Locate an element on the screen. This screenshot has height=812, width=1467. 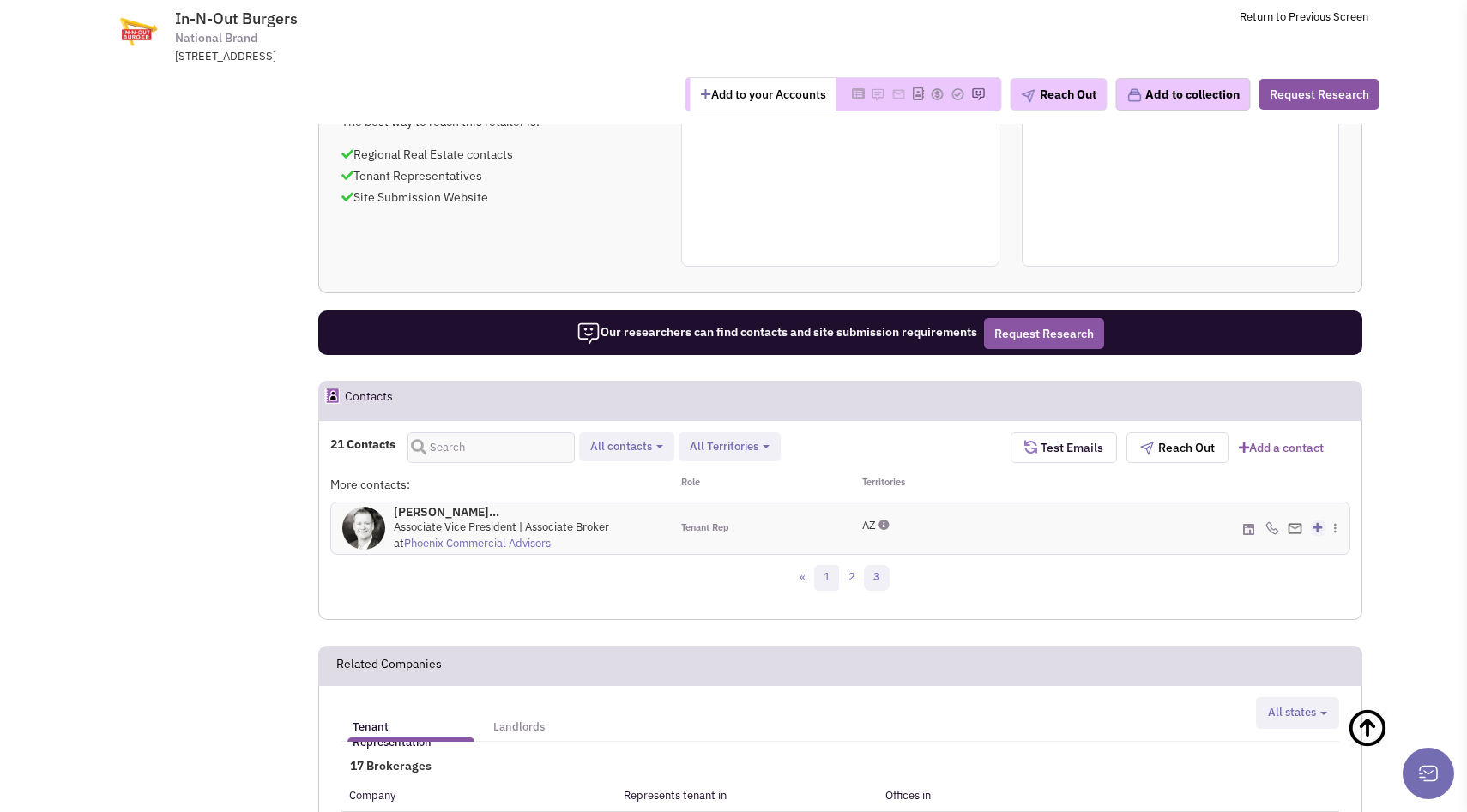
h2: Related Companies is located at coordinates (389, 666).